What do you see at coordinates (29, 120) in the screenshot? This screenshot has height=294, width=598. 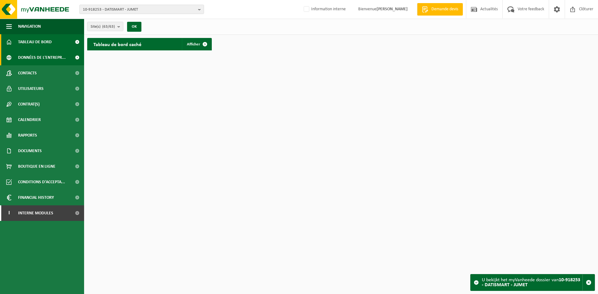 I see `span: Calendrier` at bounding box center [29, 120].